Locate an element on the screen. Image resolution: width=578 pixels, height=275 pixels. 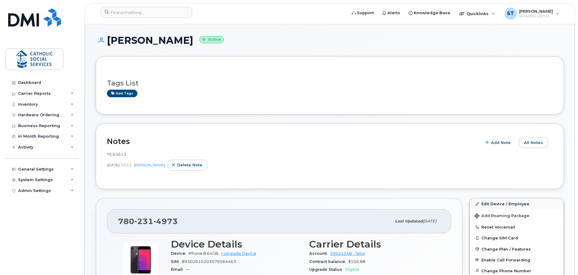
button: Delete note is located at coordinates (188, 165).